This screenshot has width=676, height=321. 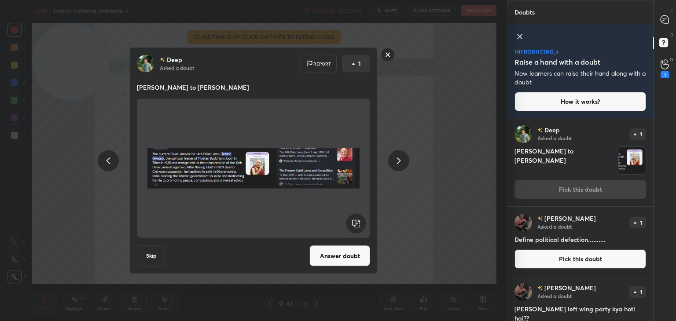 What do you see at coordinates (557, 52) in the screenshot?
I see `img: large-star.026637fe.svg` at bounding box center [557, 52].